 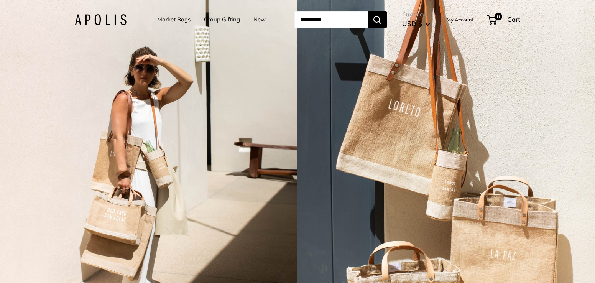 What do you see at coordinates (504, 20) in the screenshot?
I see `a: 0 Cart` at bounding box center [504, 20].